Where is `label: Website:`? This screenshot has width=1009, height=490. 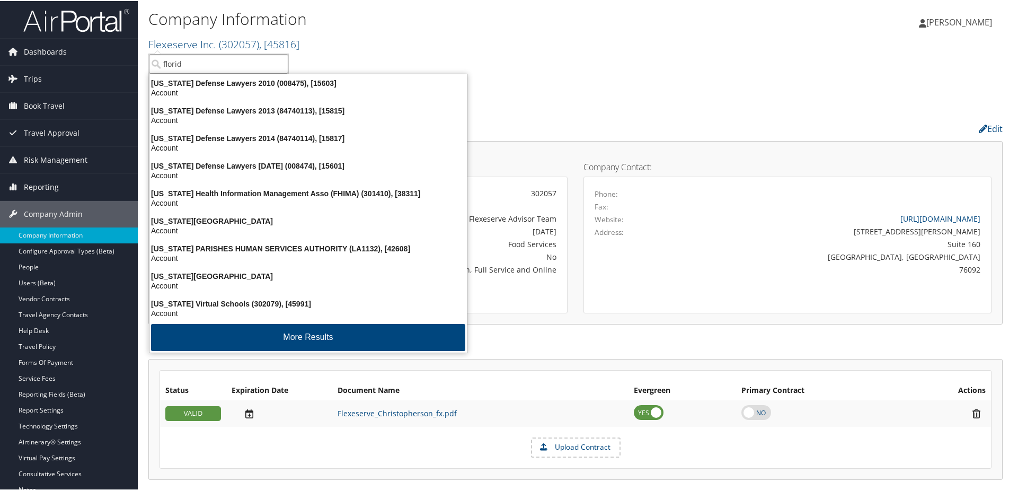
label: Website: is located at coordinates (609, 218).